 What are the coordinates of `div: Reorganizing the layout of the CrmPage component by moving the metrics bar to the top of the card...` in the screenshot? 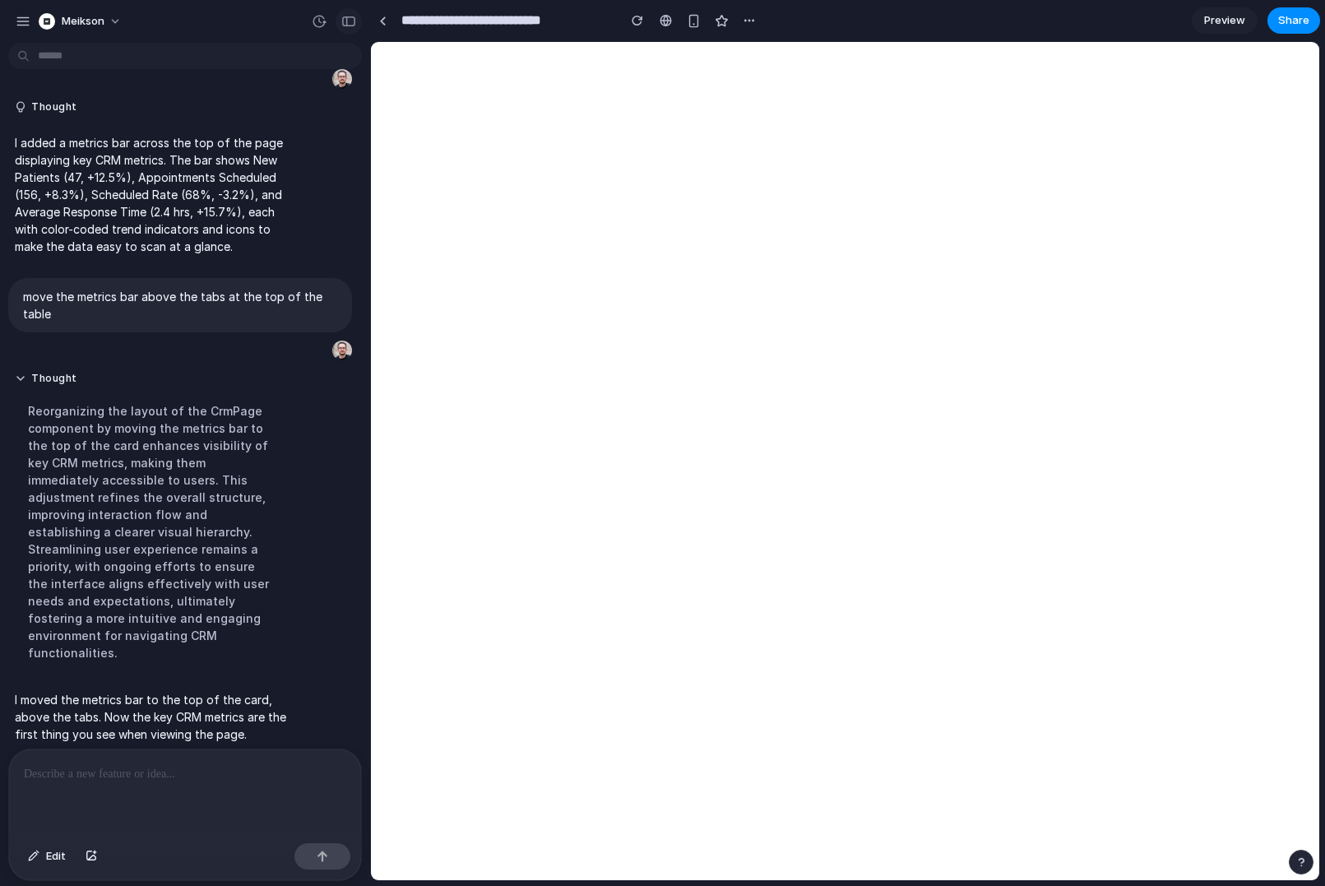 It's located at (152, 531).